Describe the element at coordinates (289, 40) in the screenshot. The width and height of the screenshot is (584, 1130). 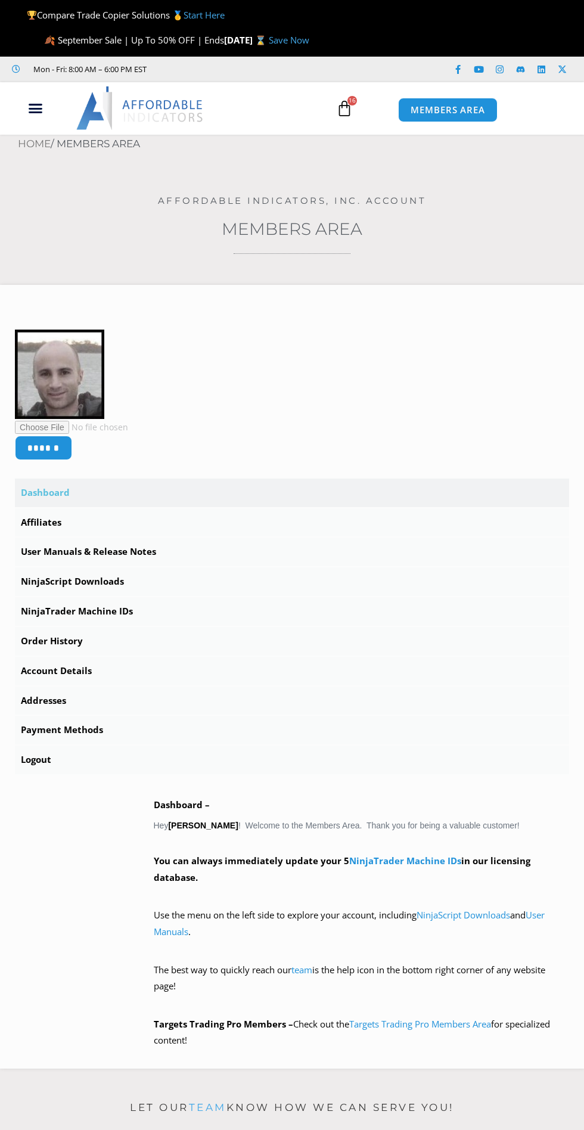
I see `a: Save Now` at that location.